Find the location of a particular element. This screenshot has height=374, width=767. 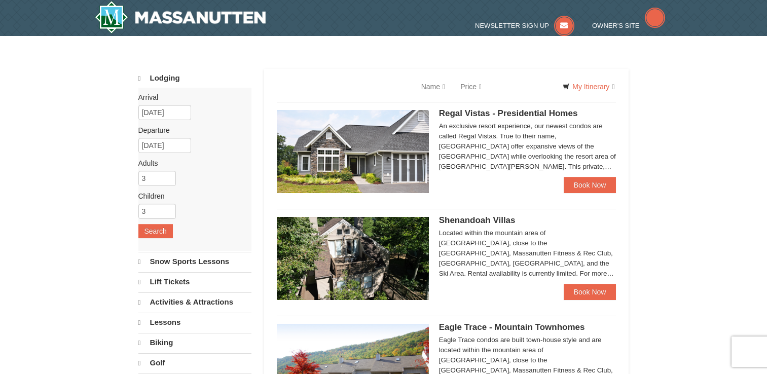

a: Golf is located at coordinates (195, 363).